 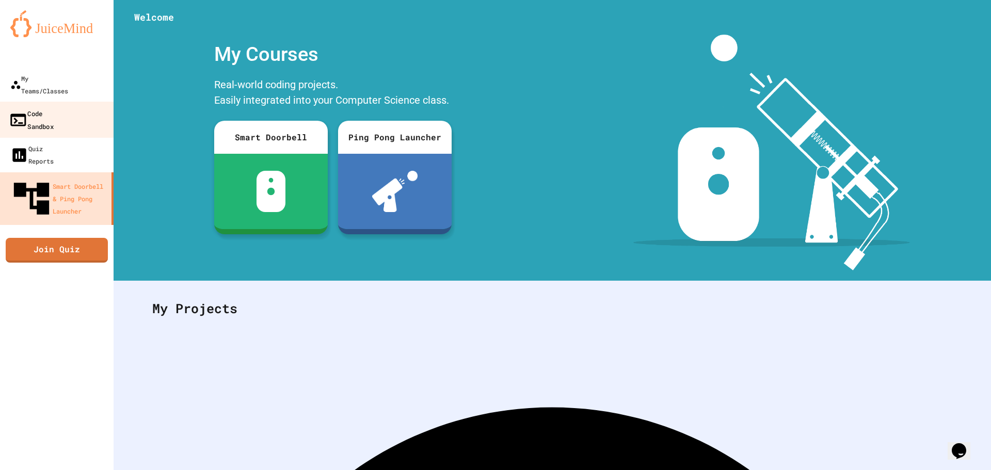 I want to click on div: Quiz Reports, so click(x=32, y=155).